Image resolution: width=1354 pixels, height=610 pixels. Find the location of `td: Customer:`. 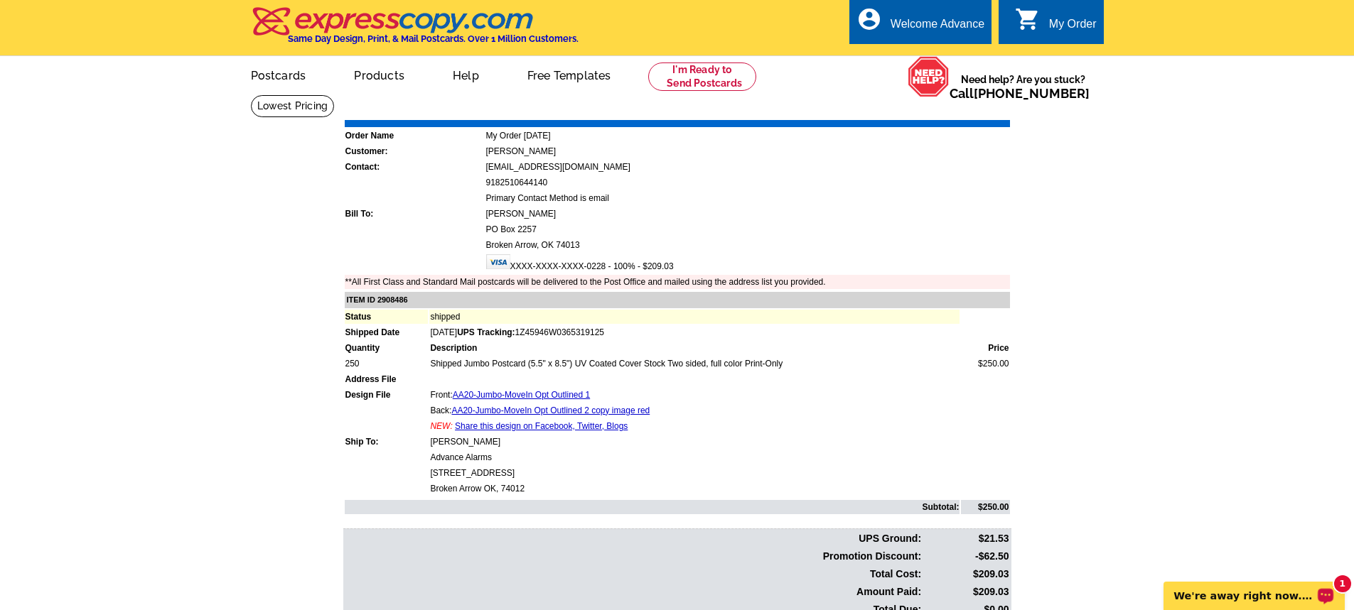

td: Customer: is located at coordinates (414, 151).